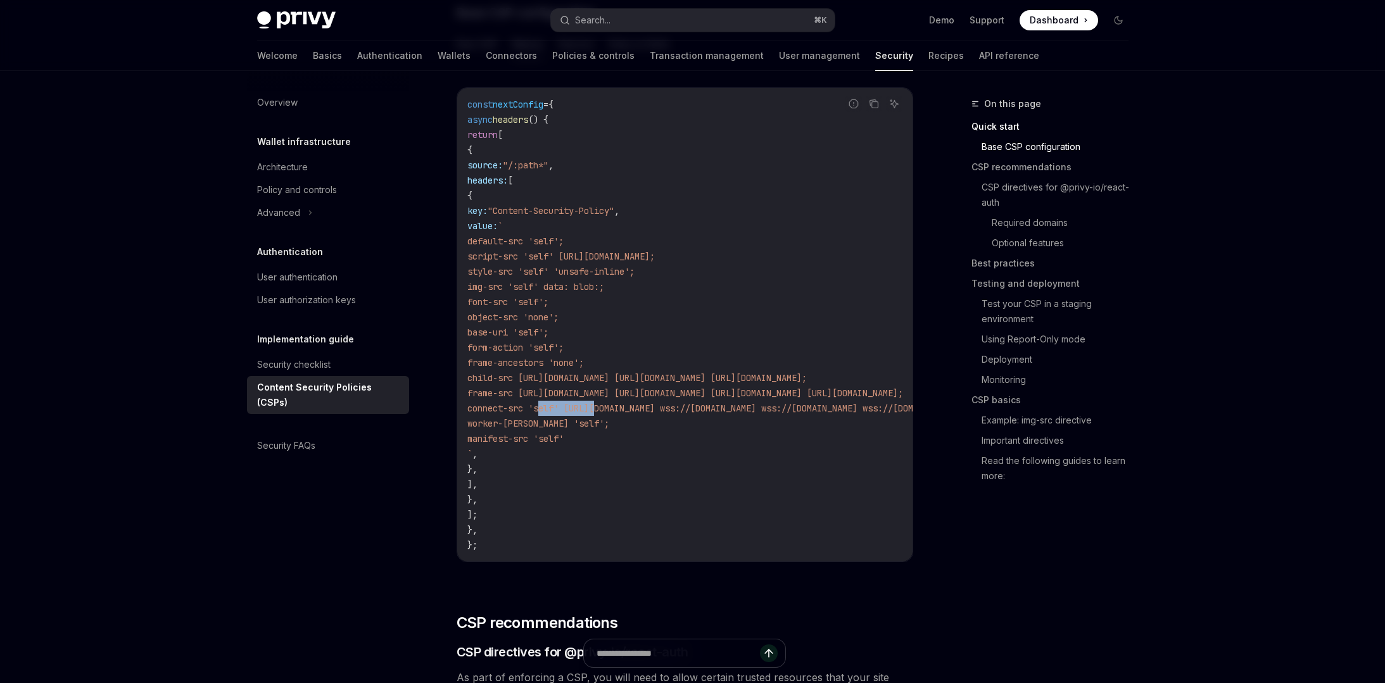 Image resolution: width=1385 pixels, height=683 pixels. What do you see at coordinates (480, 120) in the screenshot?
I see `span: async` at bounding box center [480, 120].